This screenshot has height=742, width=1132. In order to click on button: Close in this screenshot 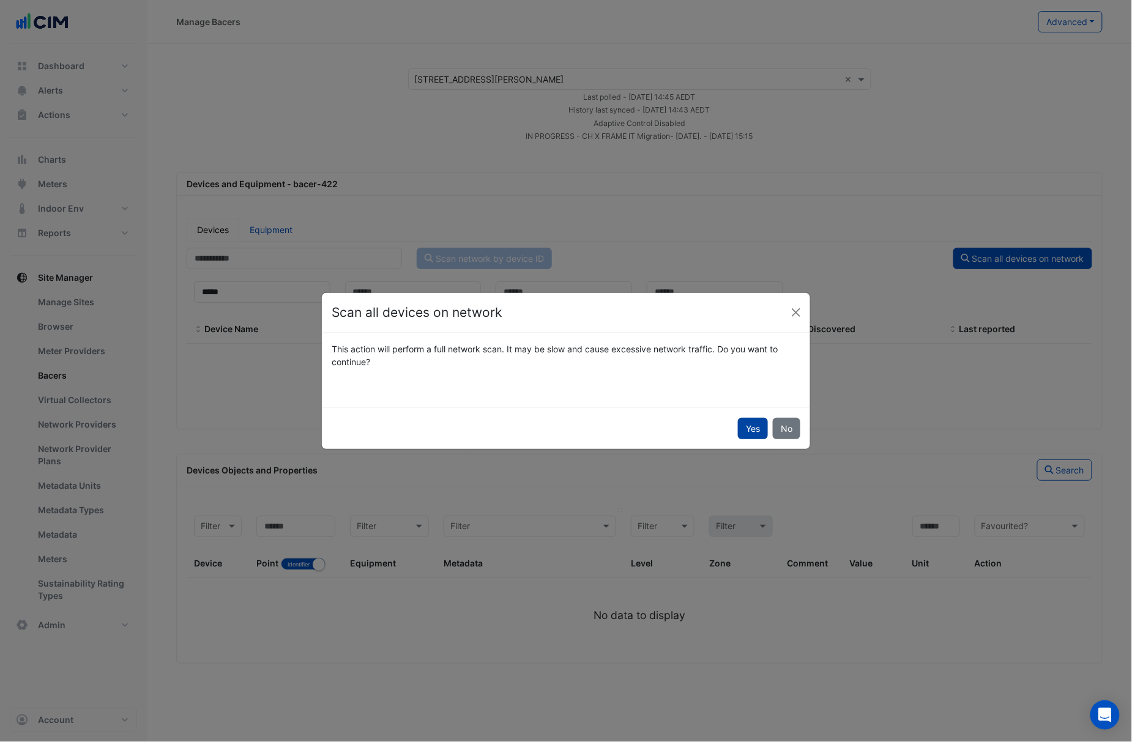, I will do `click(796, 313)`.